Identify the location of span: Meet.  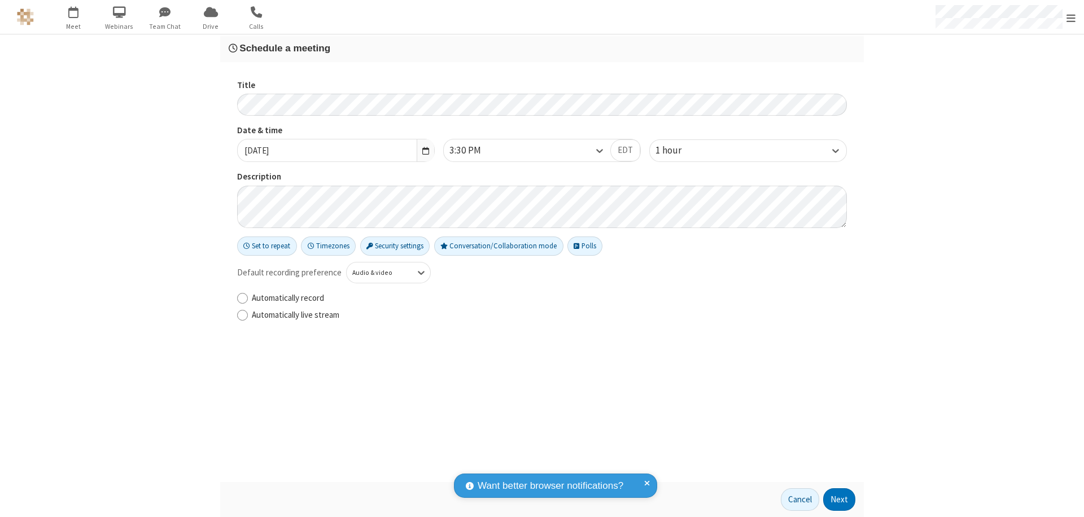
(73, 27).